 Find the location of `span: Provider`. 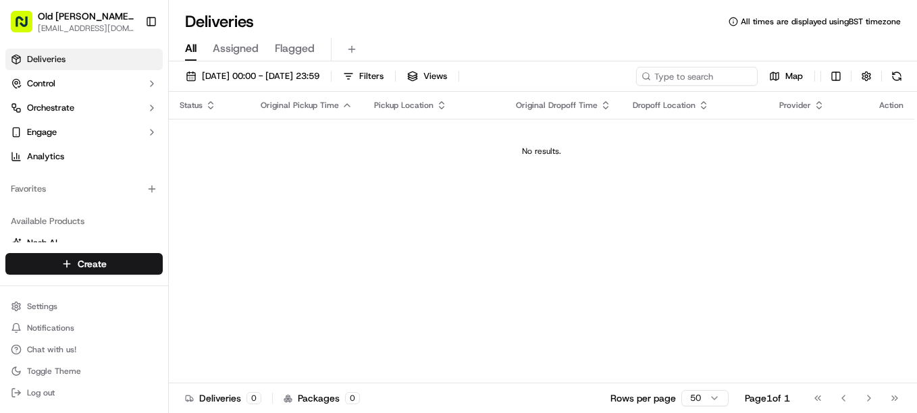

span: Provider is located at coordinates (795, 105).